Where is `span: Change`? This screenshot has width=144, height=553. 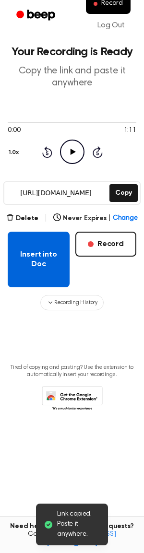 span: Change is located at coordinates (125, 218).